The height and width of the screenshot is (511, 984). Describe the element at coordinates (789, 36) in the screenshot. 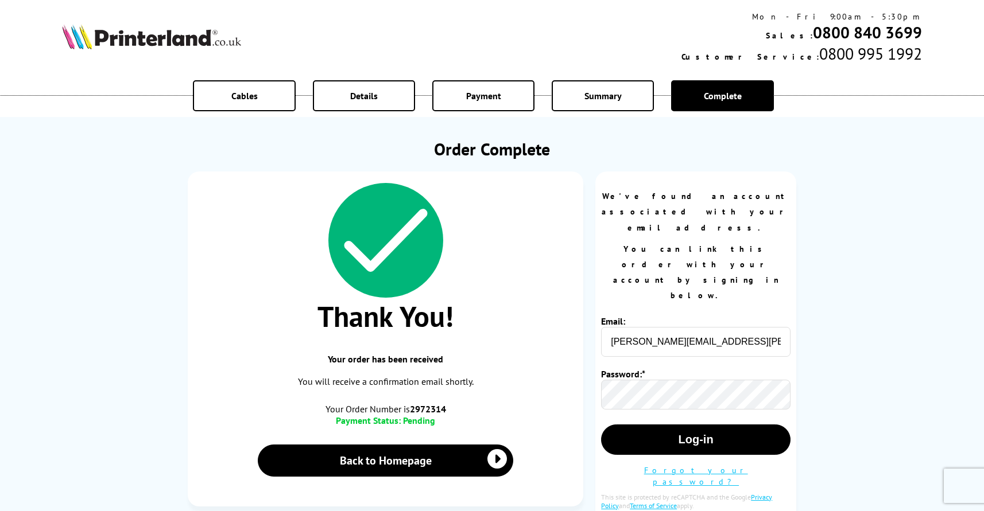

I see `span: Sales:` at that location.